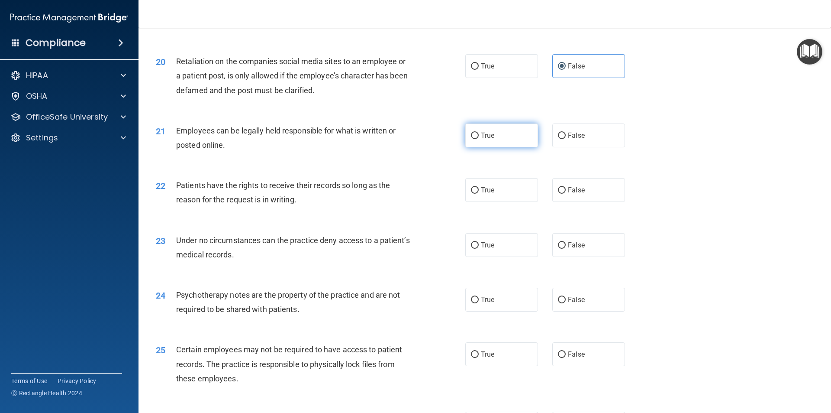 This screenshot has width=831, height=413. What do you see at coordinates (68, 75) in the screenshot?
I see `a: HIPAA` at bounding box center [68, 75].